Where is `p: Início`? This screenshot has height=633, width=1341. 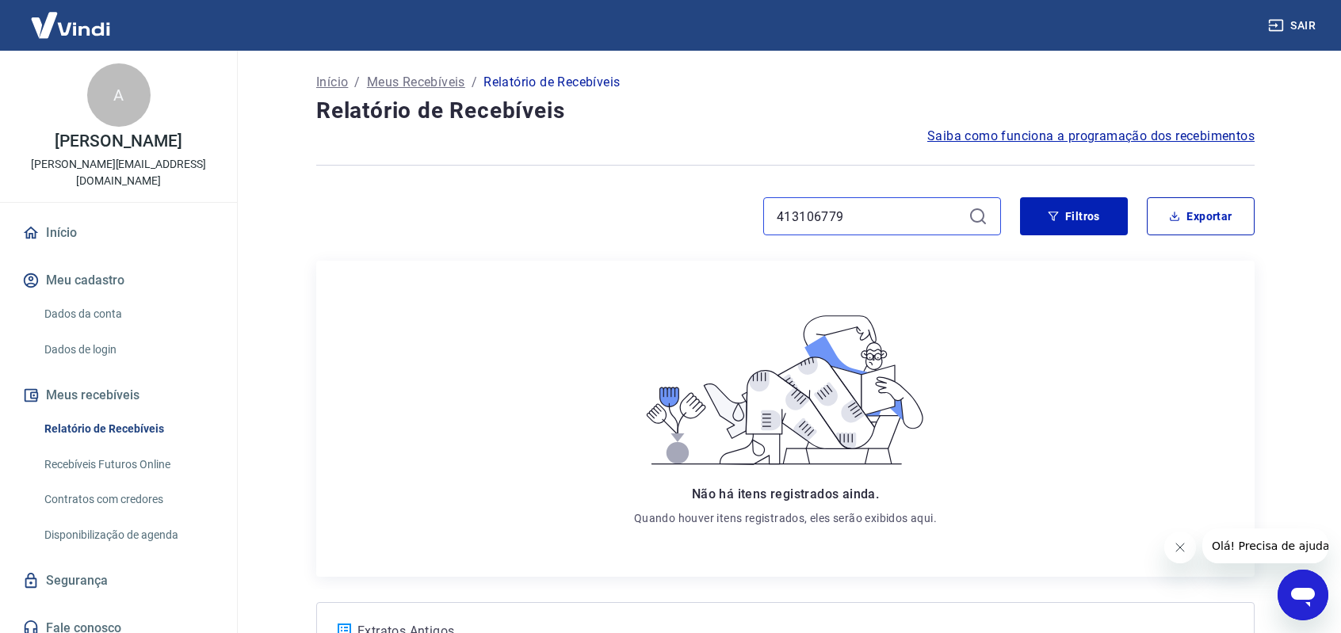 p: Início is located at coordinates (332, 82).